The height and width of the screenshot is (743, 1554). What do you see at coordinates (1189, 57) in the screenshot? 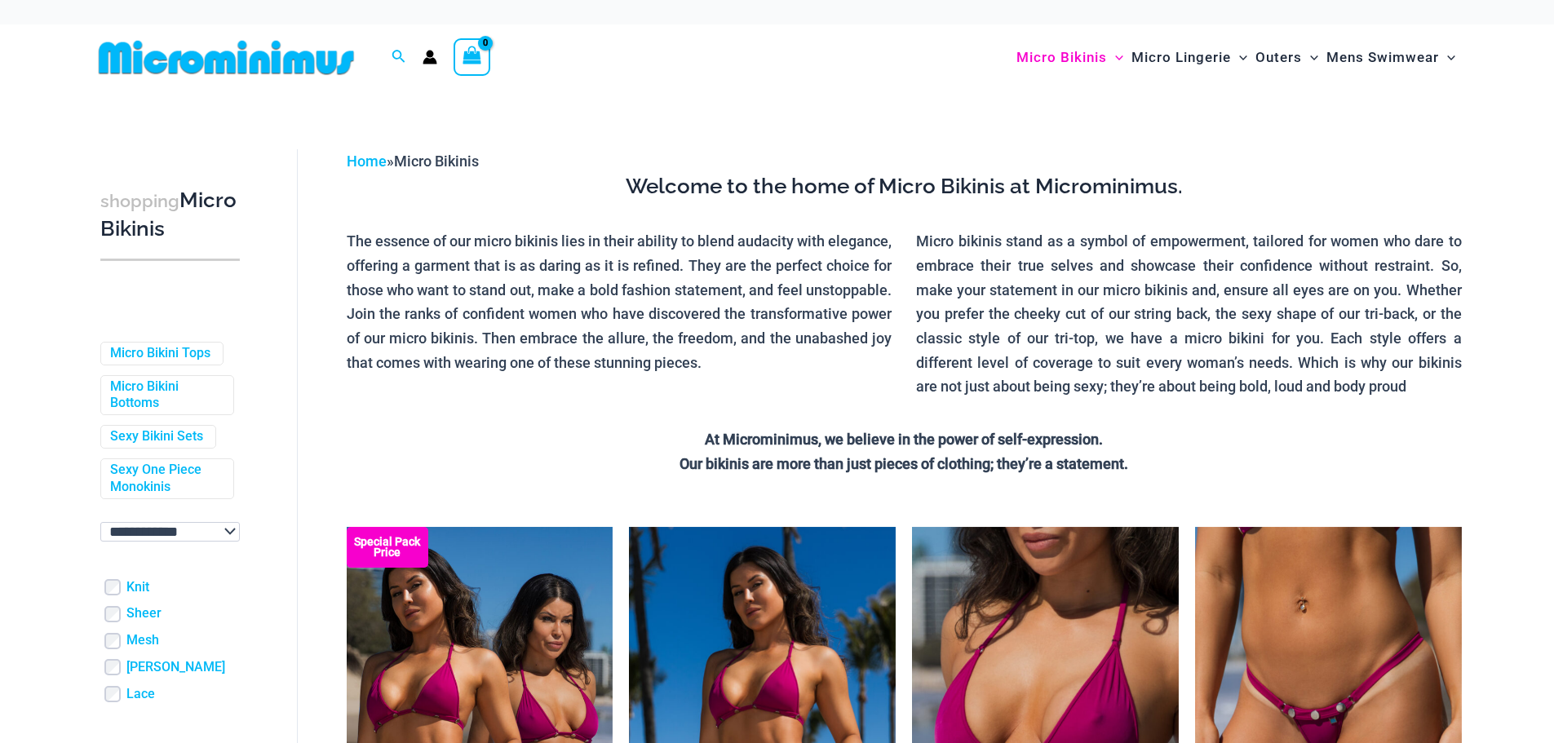
I see `a: Micro LingerieMenu ToggleMenu Toggle` at bounding box center [1189, 57].